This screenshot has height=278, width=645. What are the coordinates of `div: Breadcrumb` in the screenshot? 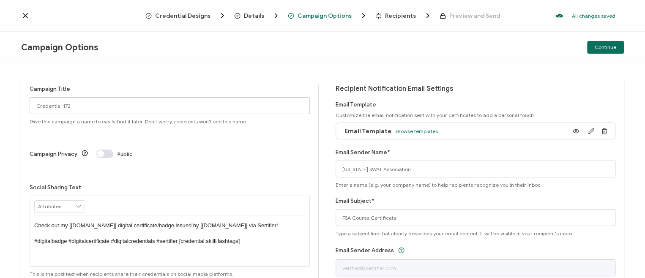 It's located at (322, 16).